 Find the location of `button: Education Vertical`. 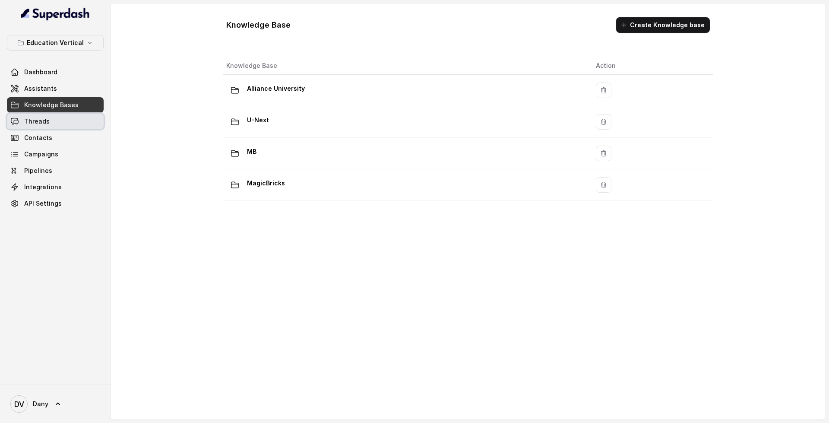

button: Education Vertical is located at coordinates (55, 43).